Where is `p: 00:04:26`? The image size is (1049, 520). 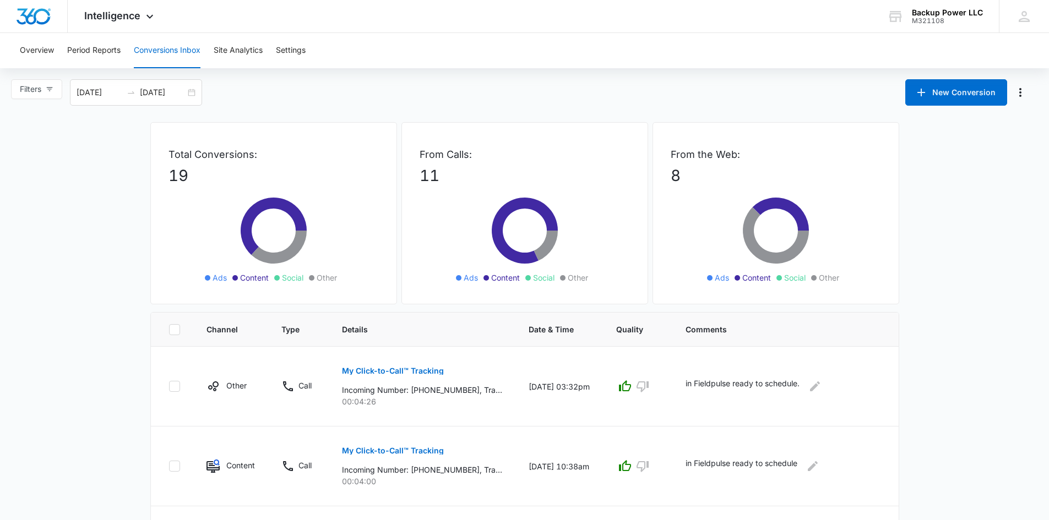
p: 00:04:26 is located at coordinates (422, 401).